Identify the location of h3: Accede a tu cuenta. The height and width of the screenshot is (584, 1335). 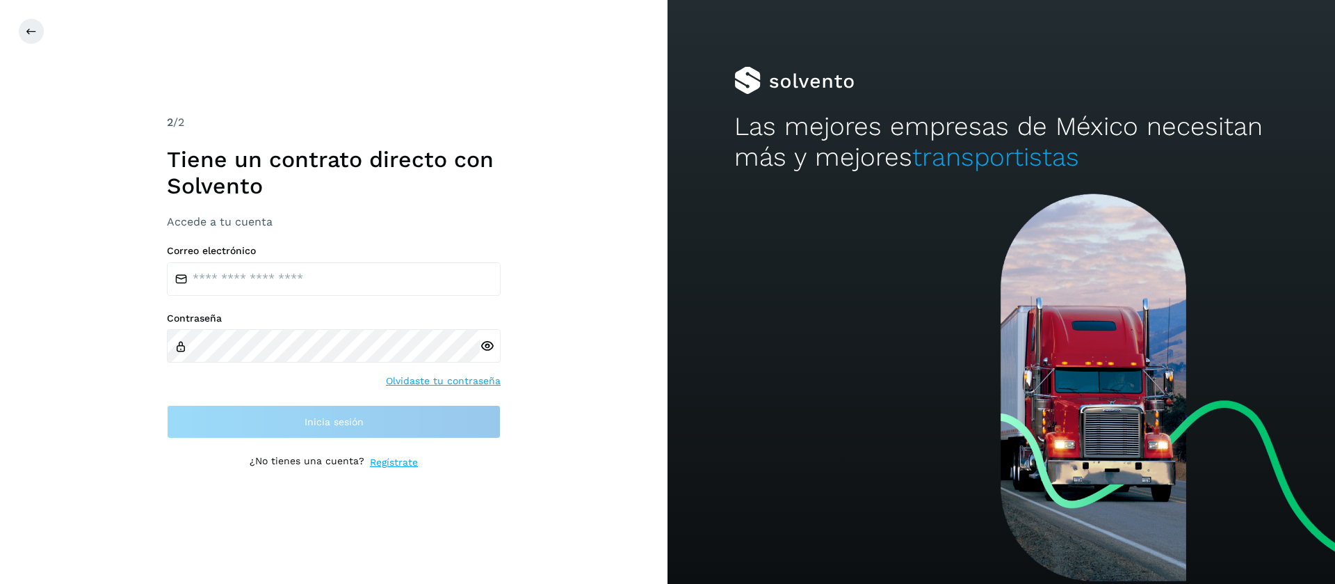
(334, 221).